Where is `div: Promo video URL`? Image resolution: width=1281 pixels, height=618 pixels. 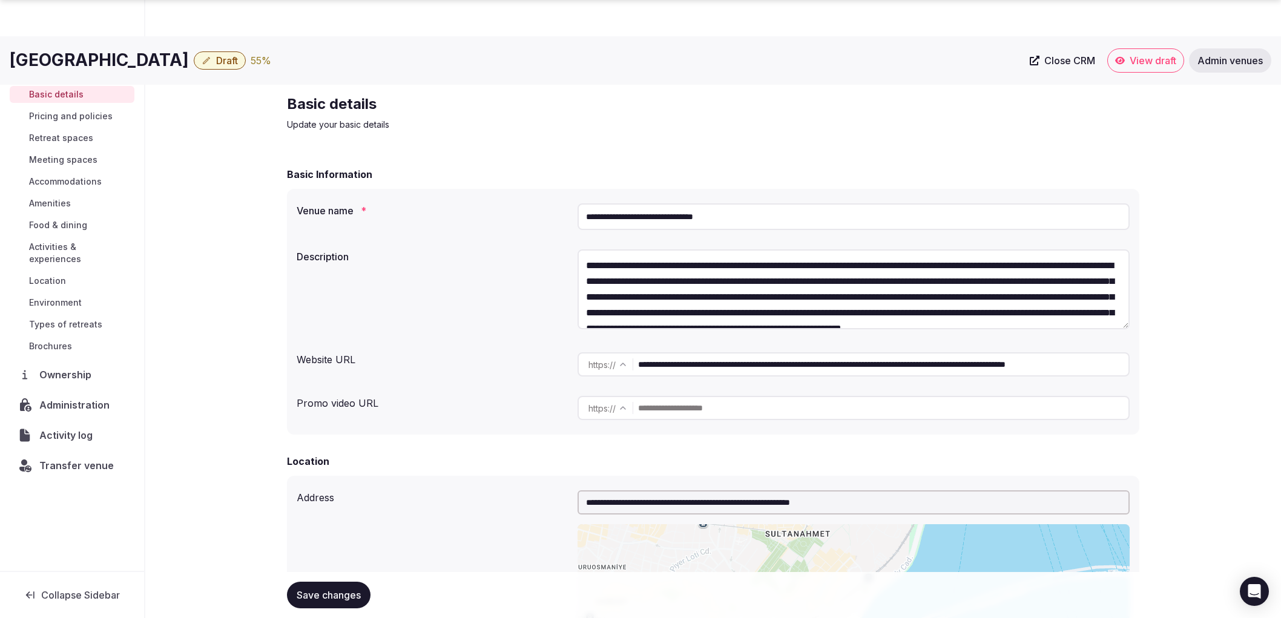 div: Promo video URL is located at coordinates (432, 401).